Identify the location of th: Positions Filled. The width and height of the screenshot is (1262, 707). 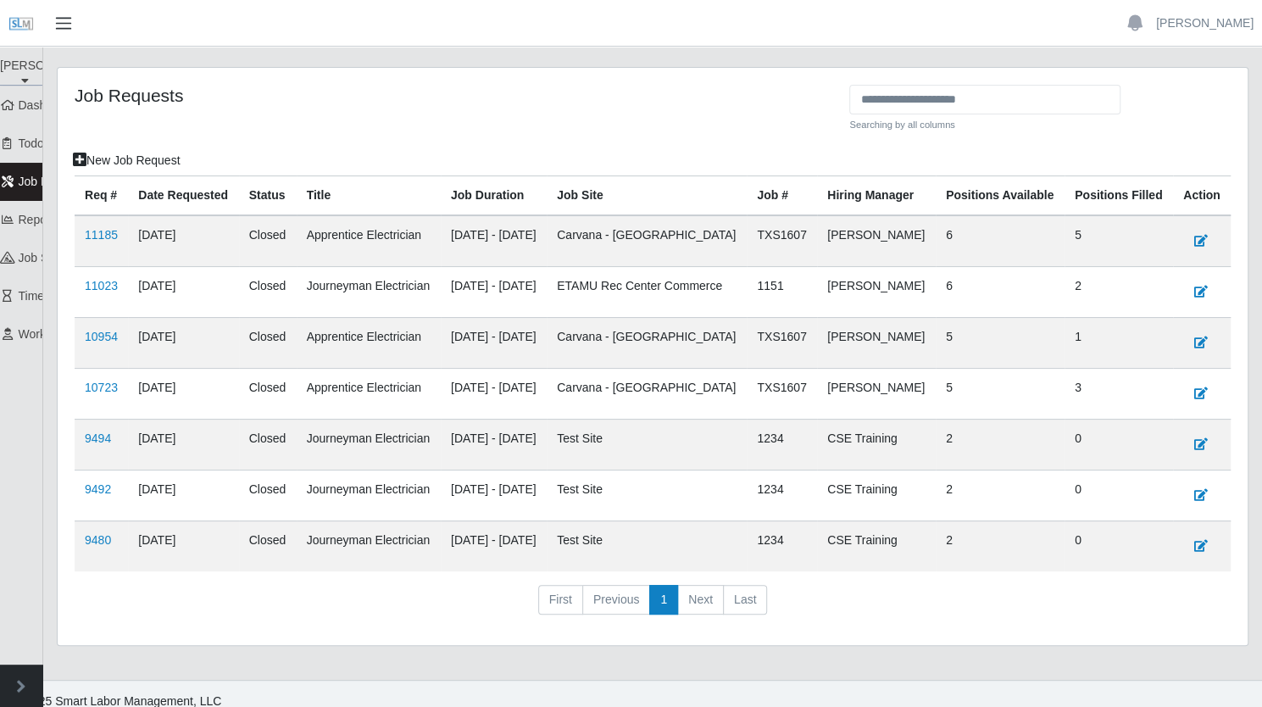
(1119, 195).